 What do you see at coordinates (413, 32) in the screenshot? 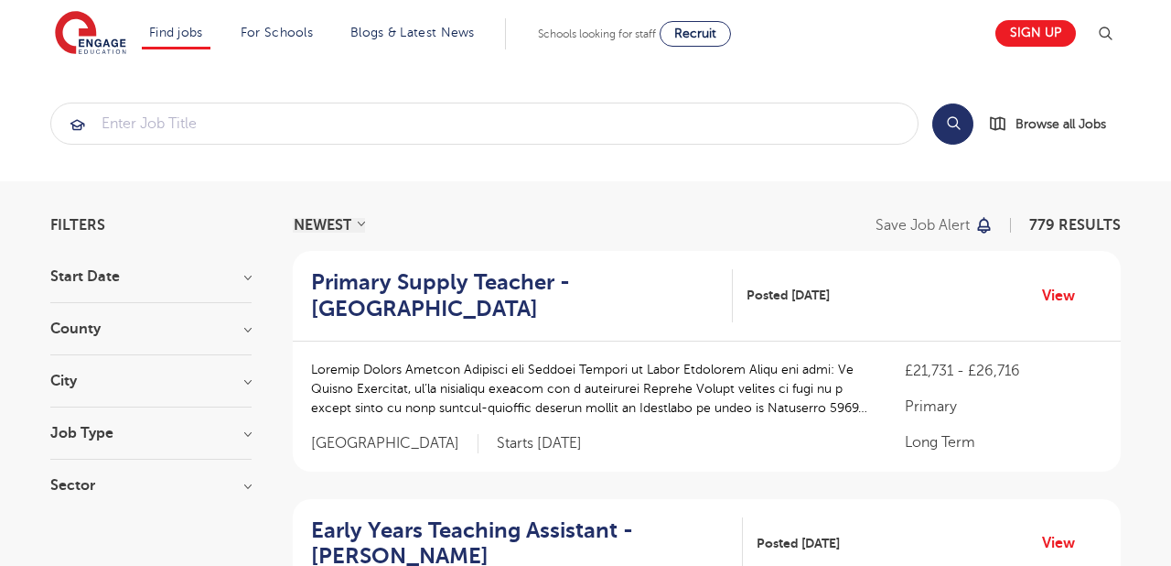
I see `a: Blogs & Latest News` at bounding box center [413, 32].